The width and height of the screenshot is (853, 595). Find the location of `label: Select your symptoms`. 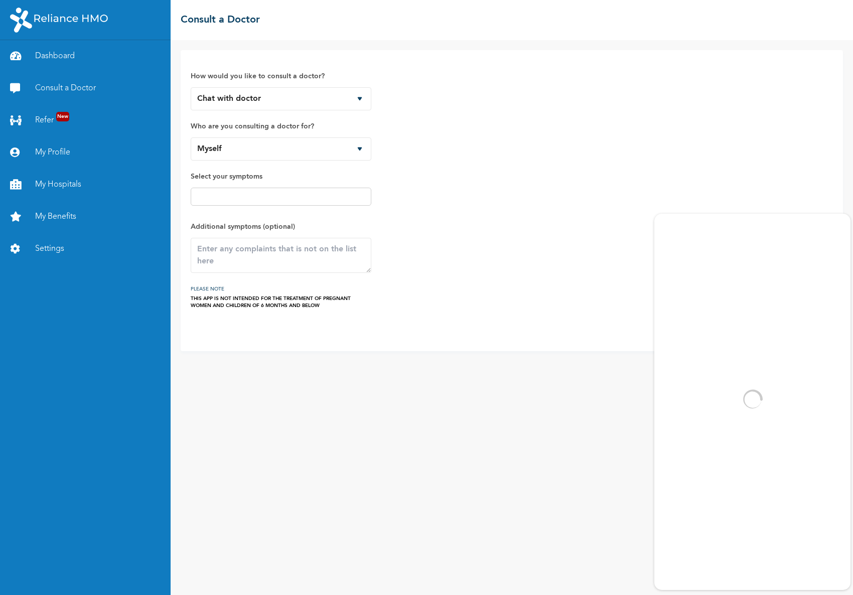

label: Select your symptoms is located at coordinates (281, 177).